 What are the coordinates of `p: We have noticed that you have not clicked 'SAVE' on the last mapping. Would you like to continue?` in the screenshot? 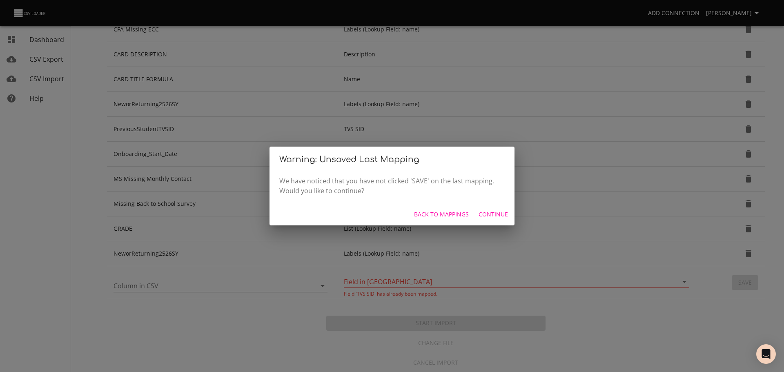 It's located at (392, 186).